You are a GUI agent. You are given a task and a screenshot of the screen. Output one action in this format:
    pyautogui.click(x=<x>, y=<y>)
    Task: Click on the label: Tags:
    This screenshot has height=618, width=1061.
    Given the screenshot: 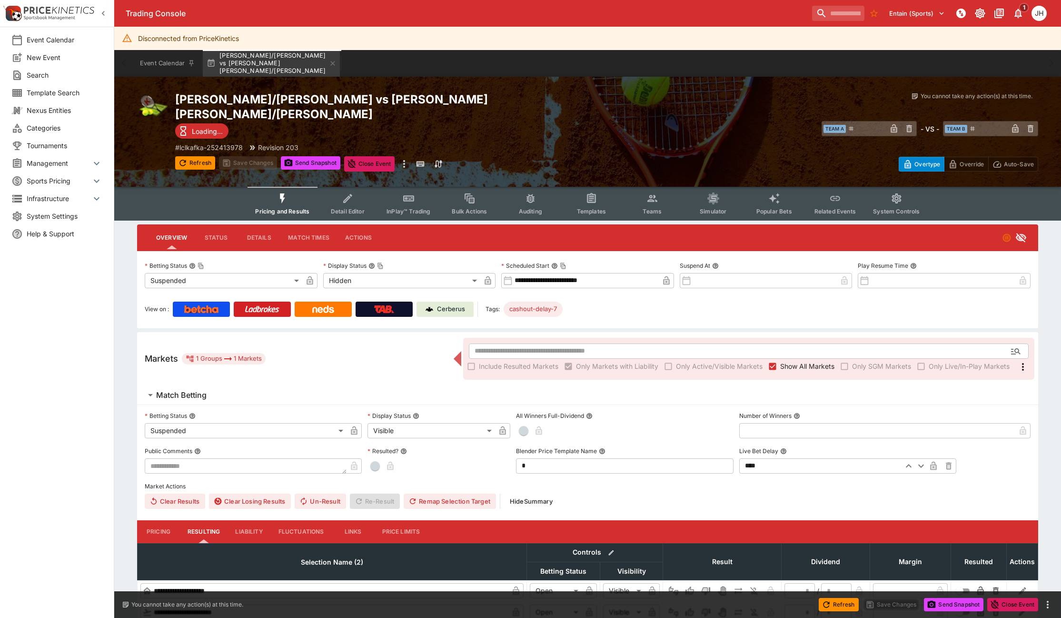 What is the action you would take?
    pyautogui.click(x=493, y=309)
    